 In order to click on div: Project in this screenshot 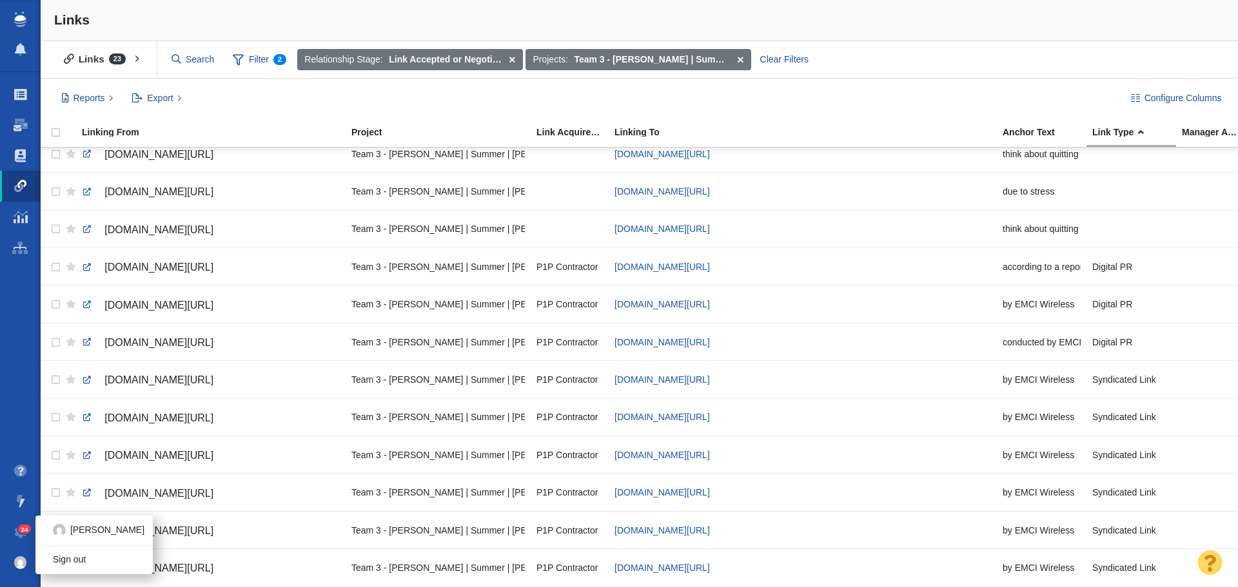, I will do `click(443, 132)`.